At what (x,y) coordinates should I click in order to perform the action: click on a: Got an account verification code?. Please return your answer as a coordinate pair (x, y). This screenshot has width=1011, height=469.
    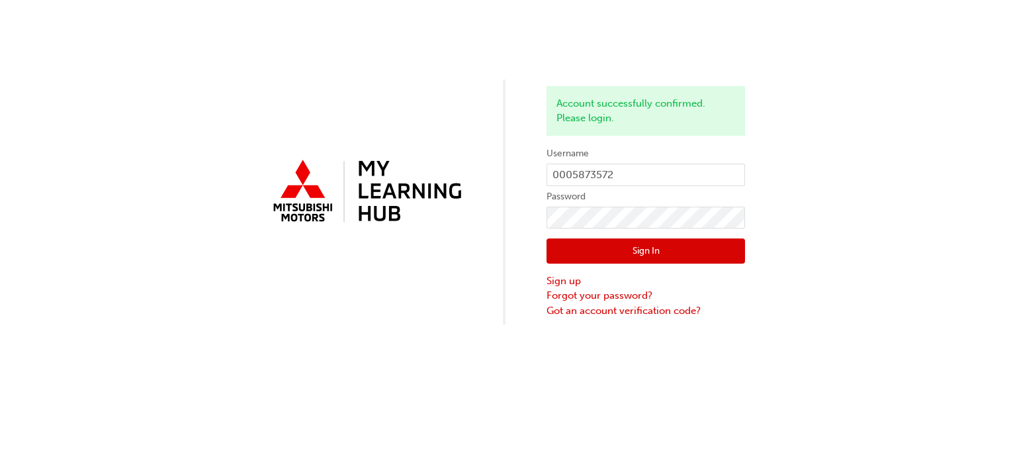
    Looking at the image, I should click on (646, 310).